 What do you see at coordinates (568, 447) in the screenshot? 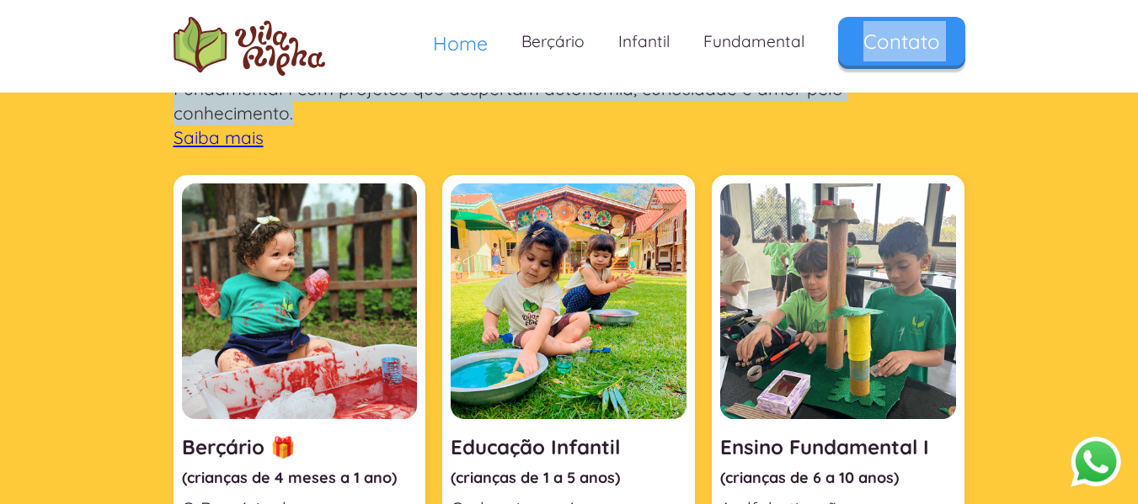
I see `h3: Educação Infantil` at bounding box center [568, 447].